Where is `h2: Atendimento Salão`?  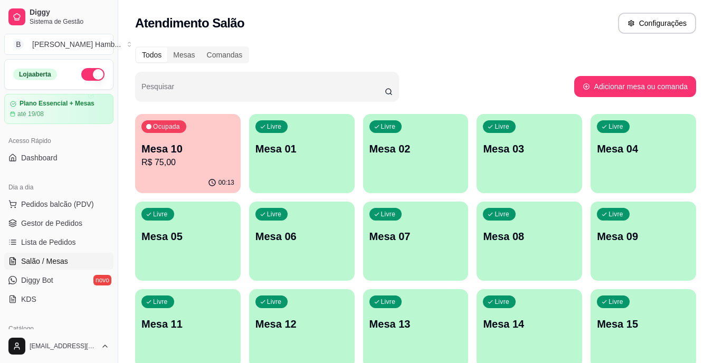 h2: Atendimento Salão is located at coordinates (190, 23).